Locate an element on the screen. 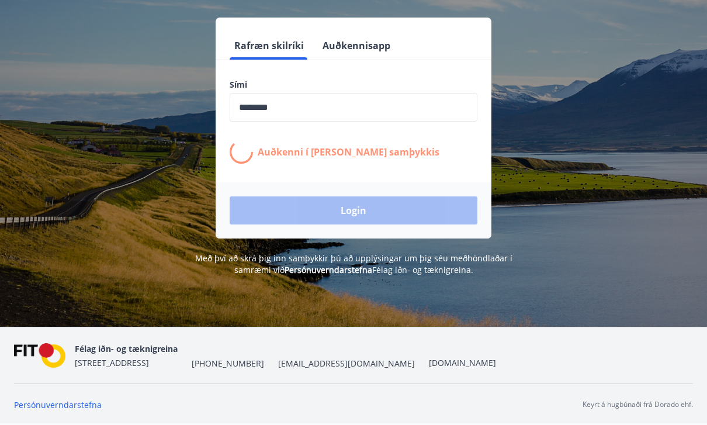 The width and height of the screenshot is (707, 425). button: Rafræn skilríki is located at coordinates (269, 46).